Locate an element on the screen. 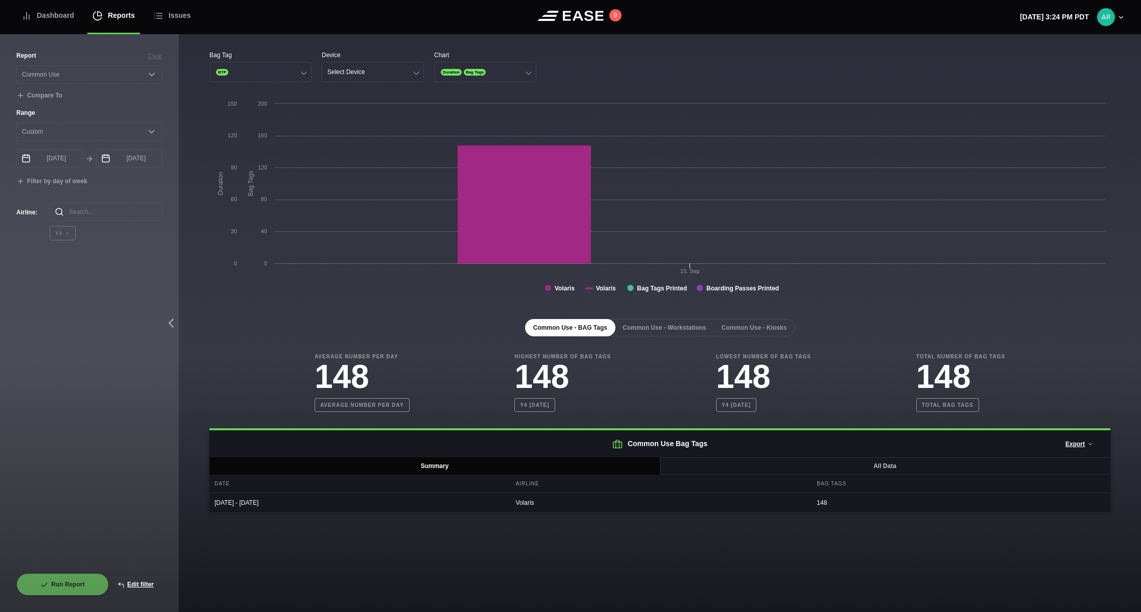 The image size is (1141, 612). label: Range is located at coordinates (89, 113).